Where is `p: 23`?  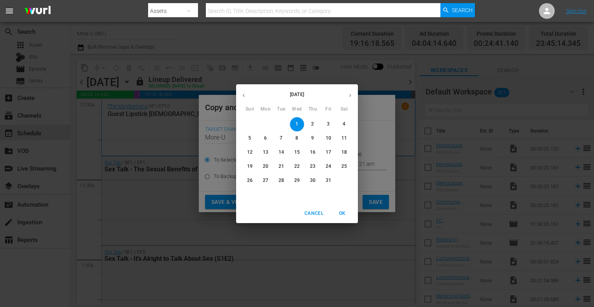
p: 23 is located at coordinates (313, 166).